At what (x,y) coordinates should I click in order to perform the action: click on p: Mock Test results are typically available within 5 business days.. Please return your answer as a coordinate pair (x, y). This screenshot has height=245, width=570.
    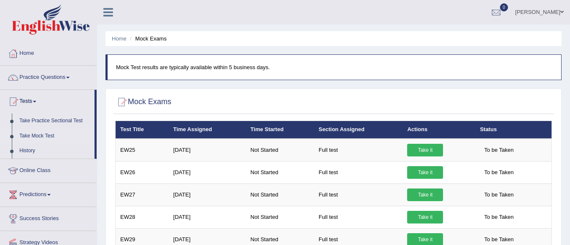
    Looking at the image, I should click on (334, 67).